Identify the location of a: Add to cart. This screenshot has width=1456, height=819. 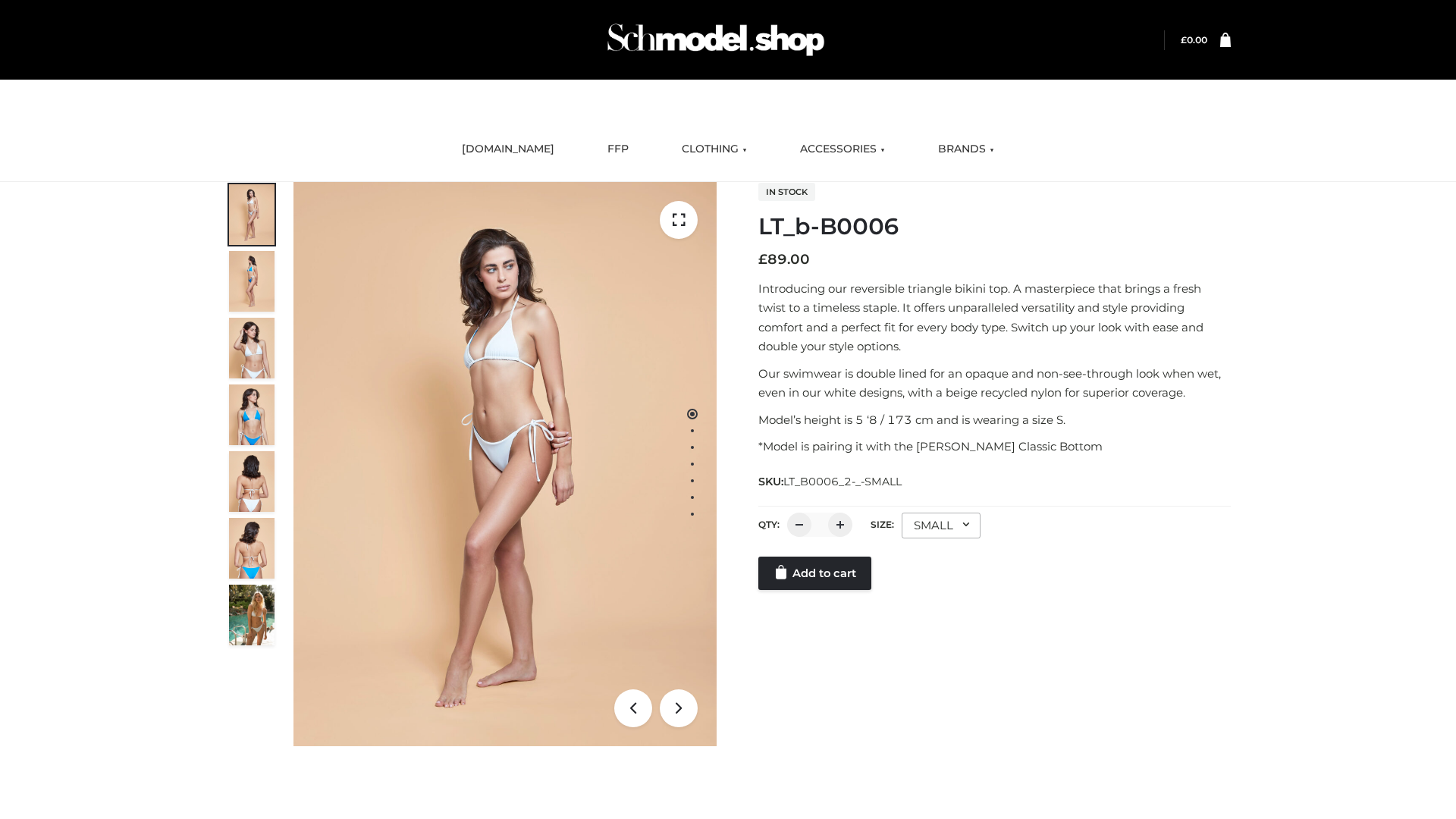
(814, 573).